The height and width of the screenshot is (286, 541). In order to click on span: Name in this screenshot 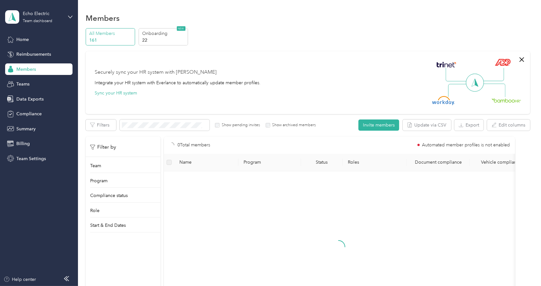, I will do `click(206, 162)`.